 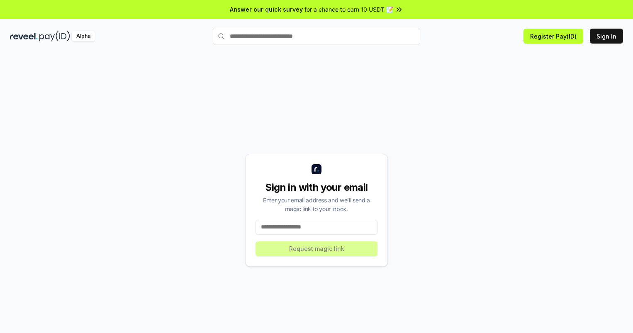 What do you see at coordinates (83, 36) in the screenshot?
I see `div: Alpha` at bounding box center [83, 36].